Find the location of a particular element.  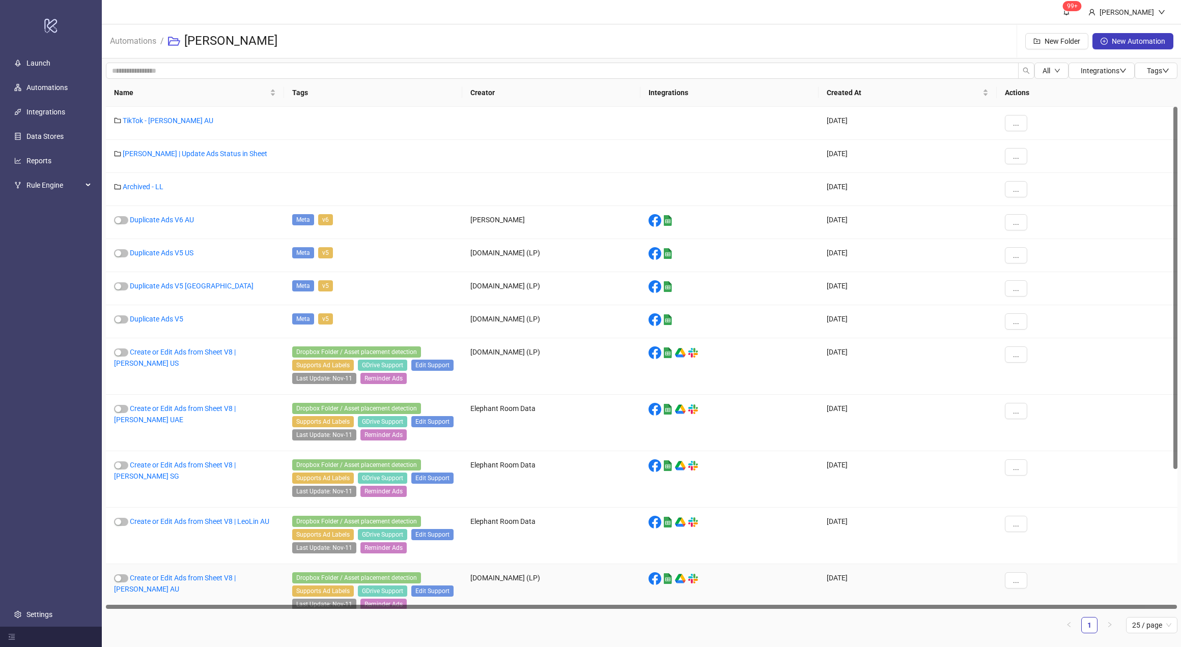

button: left is located at coordinates (1069, 625).